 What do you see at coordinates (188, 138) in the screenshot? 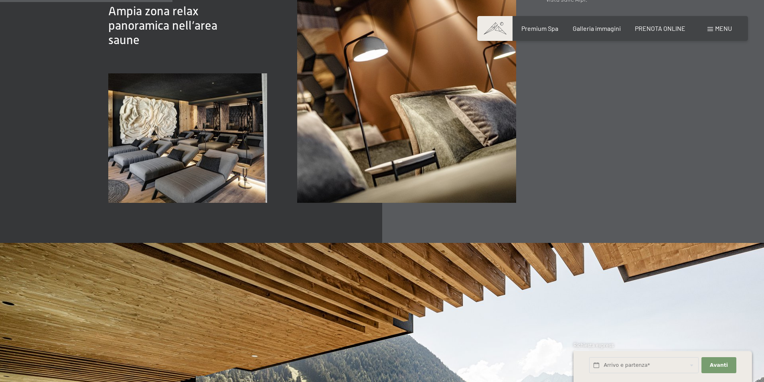
I see `img: [Translate to Italienisch:]` at bounding box center [188, 138].